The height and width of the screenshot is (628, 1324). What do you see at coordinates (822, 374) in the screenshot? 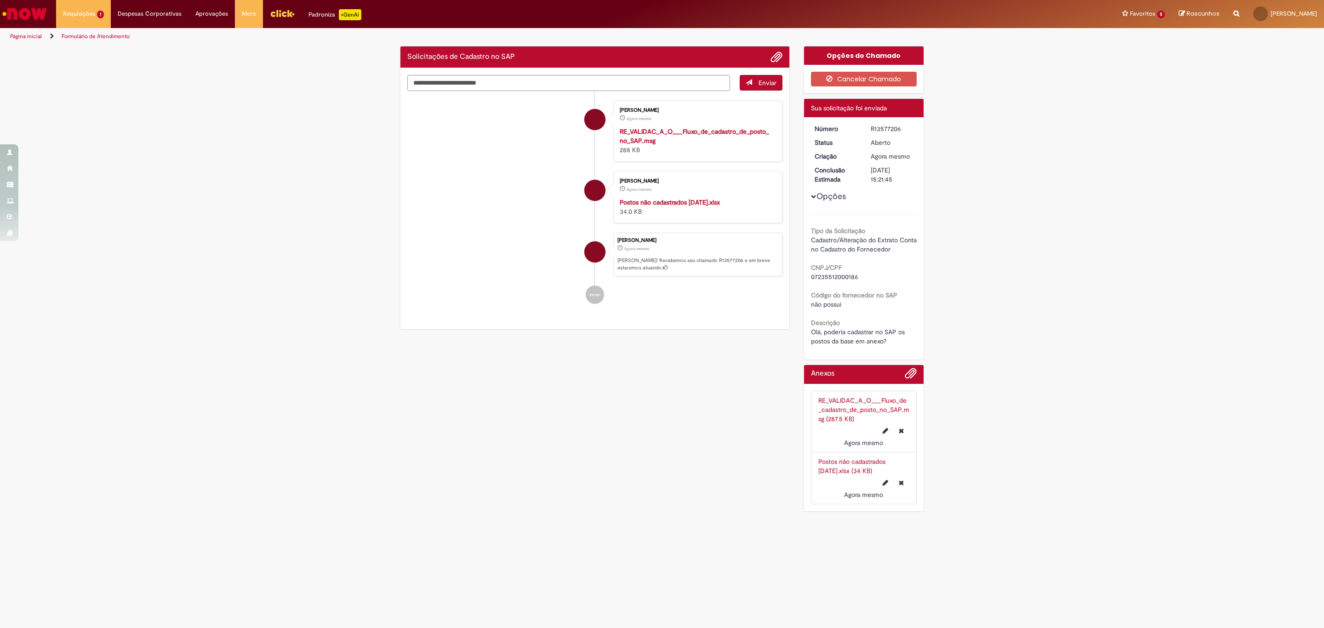
I see `h2: Anexos` at bounding box center [822, 374].